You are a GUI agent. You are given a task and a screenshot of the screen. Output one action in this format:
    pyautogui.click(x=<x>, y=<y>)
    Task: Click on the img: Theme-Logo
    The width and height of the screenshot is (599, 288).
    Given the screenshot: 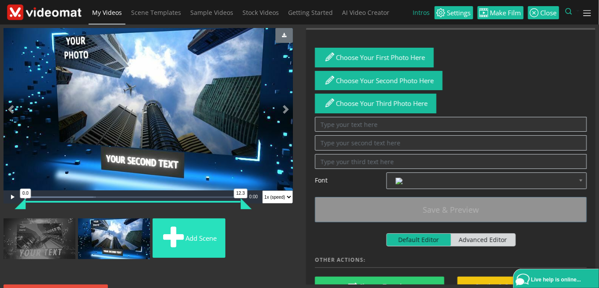 What is the action you would take?
    pyautogui.click(x=44, y=12)
    